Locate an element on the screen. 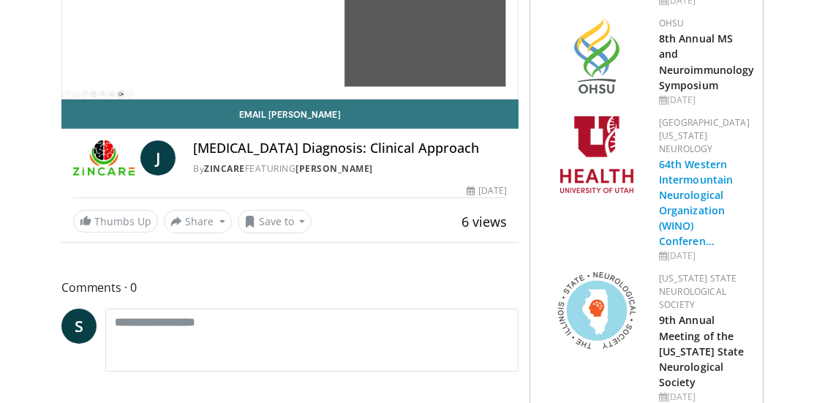 This screenshot has height=403, width=825. div: By FEATURING is located at coordinates (350, 169).